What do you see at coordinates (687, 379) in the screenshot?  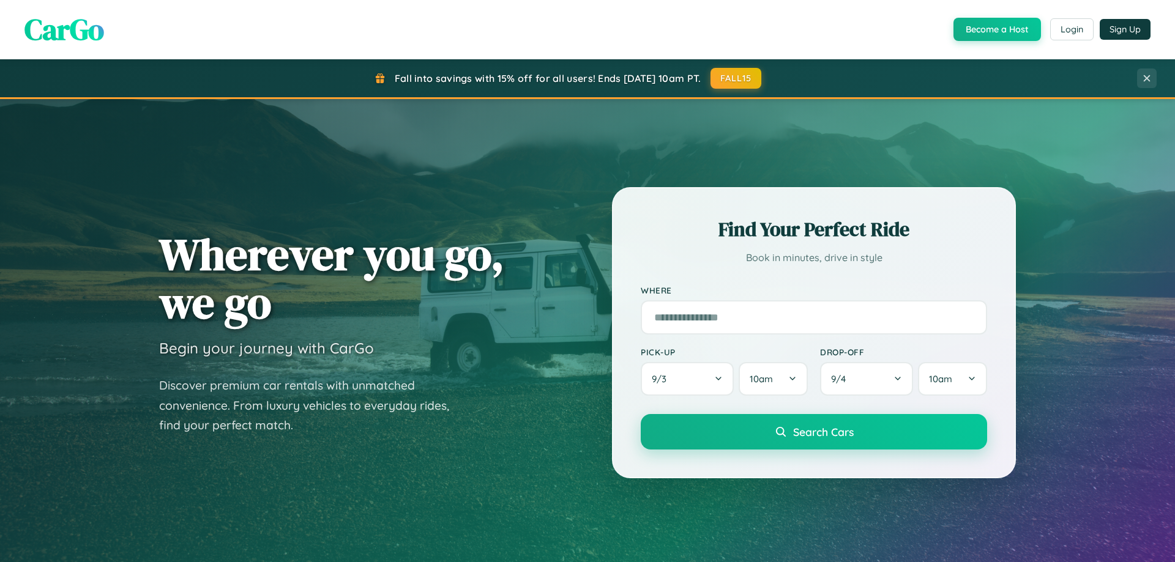 I see `button: 9/3` at bounding box center [687, 379].